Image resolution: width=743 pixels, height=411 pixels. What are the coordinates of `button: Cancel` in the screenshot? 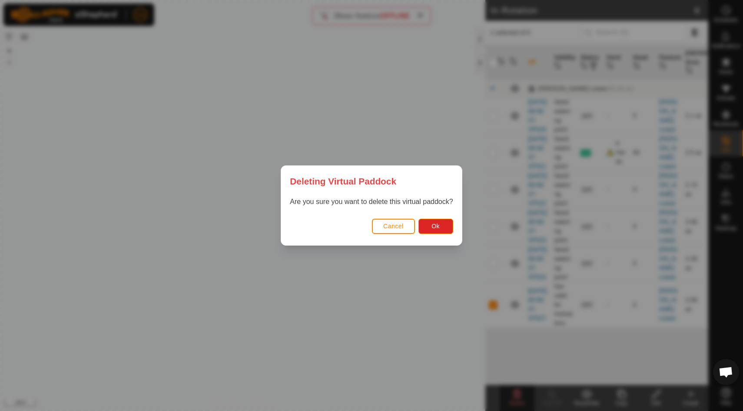 It's located at (393, 226).